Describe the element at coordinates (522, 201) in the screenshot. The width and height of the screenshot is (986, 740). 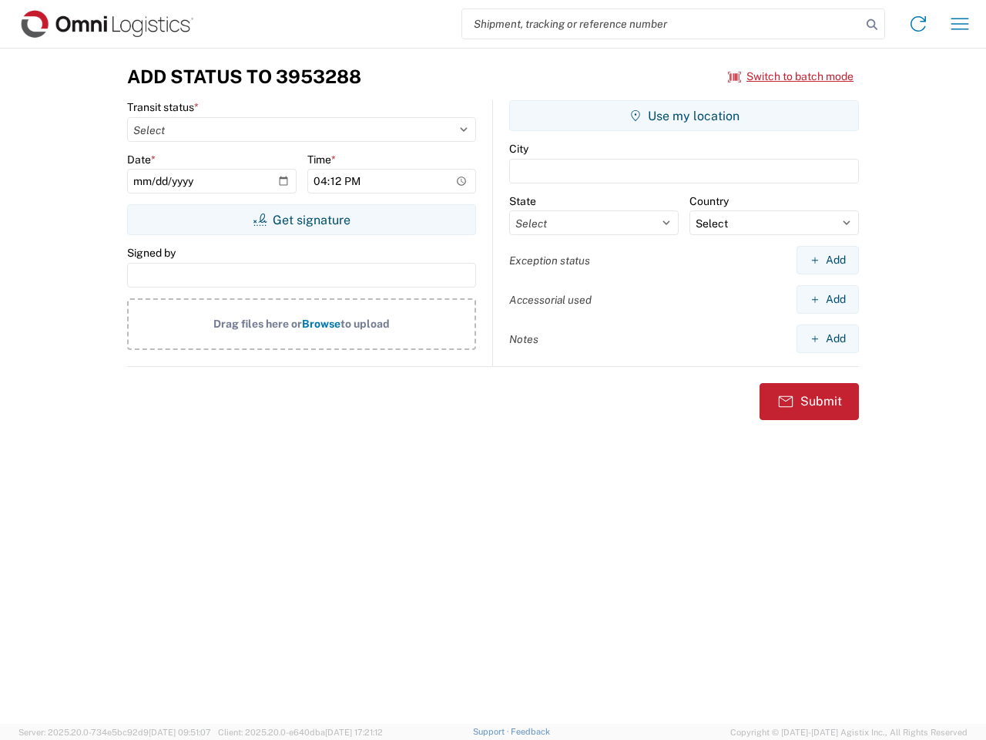
I see `label: State` at that location.